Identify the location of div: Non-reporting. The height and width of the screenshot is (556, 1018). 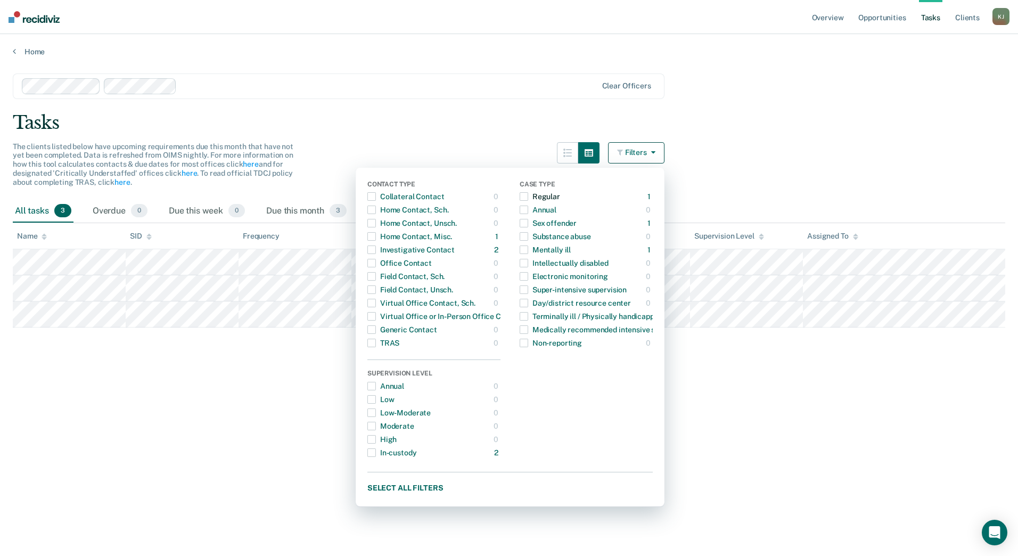
(551, 343).